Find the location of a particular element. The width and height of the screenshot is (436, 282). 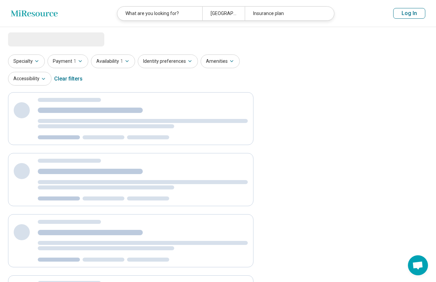

div: What are you looking for? is located at coordinates (160, 13).